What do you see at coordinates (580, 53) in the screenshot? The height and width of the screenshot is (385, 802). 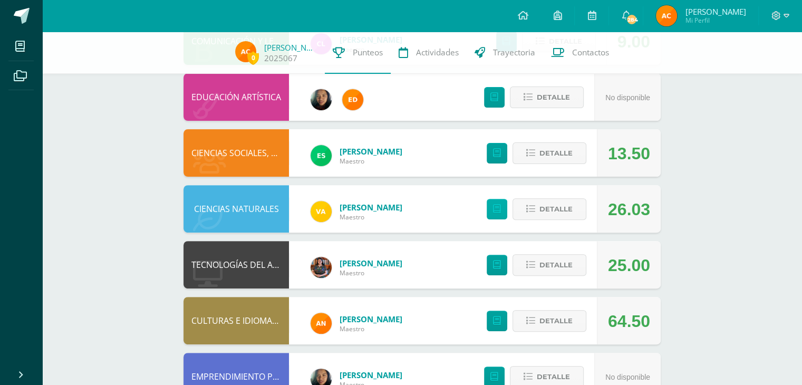 I see `a: Contactos` at bounding box center [580, 53].